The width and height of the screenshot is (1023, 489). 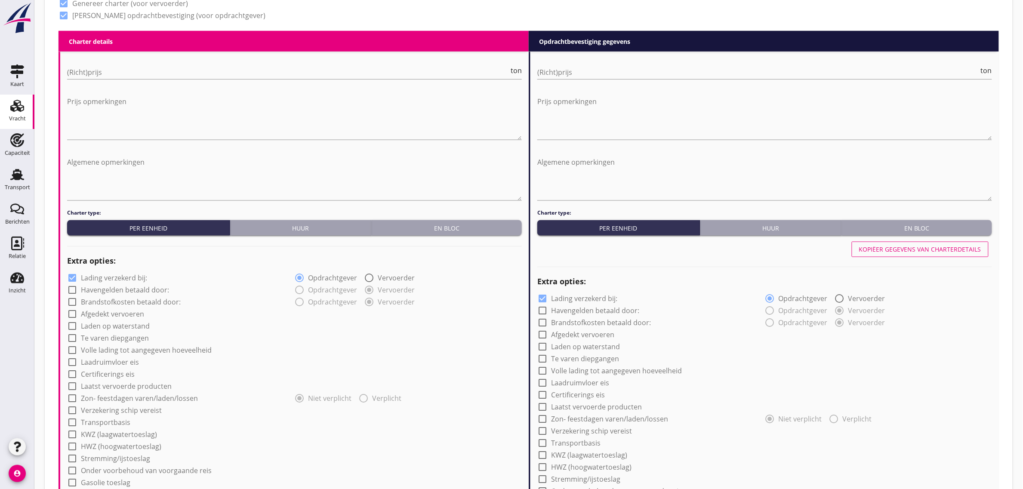 I want to click on div: Transport, so click(x=17, y=187).